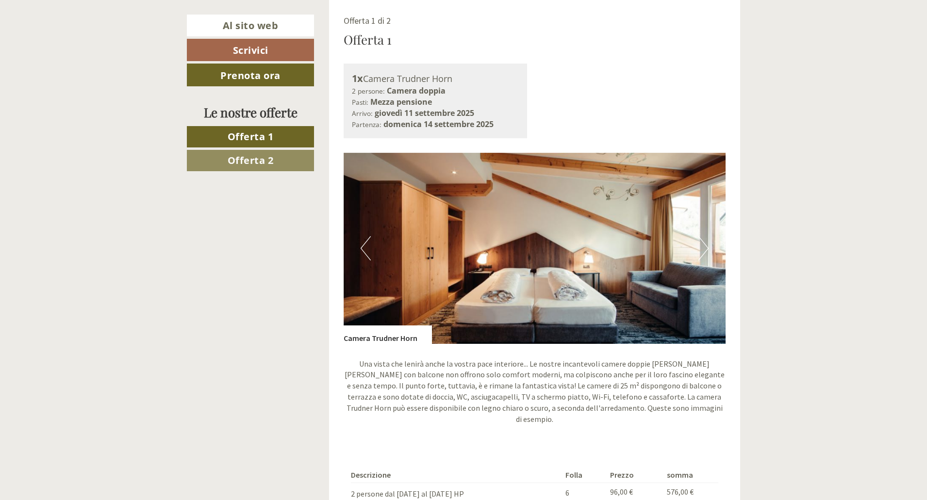 The height and width of the screenshot is (500, 927). What do you see at coordinates (366, 124) in the screenshot?
I see `font: Partenza:` at bounding box center [366, 124].